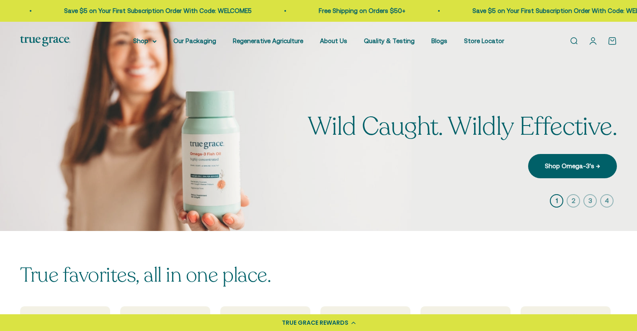 The height and width of the screenshot is (331, 637). Describe the element at coordinates (572, 166) in the screenshot. I see `a: Shop Omega-3's →` at that location.